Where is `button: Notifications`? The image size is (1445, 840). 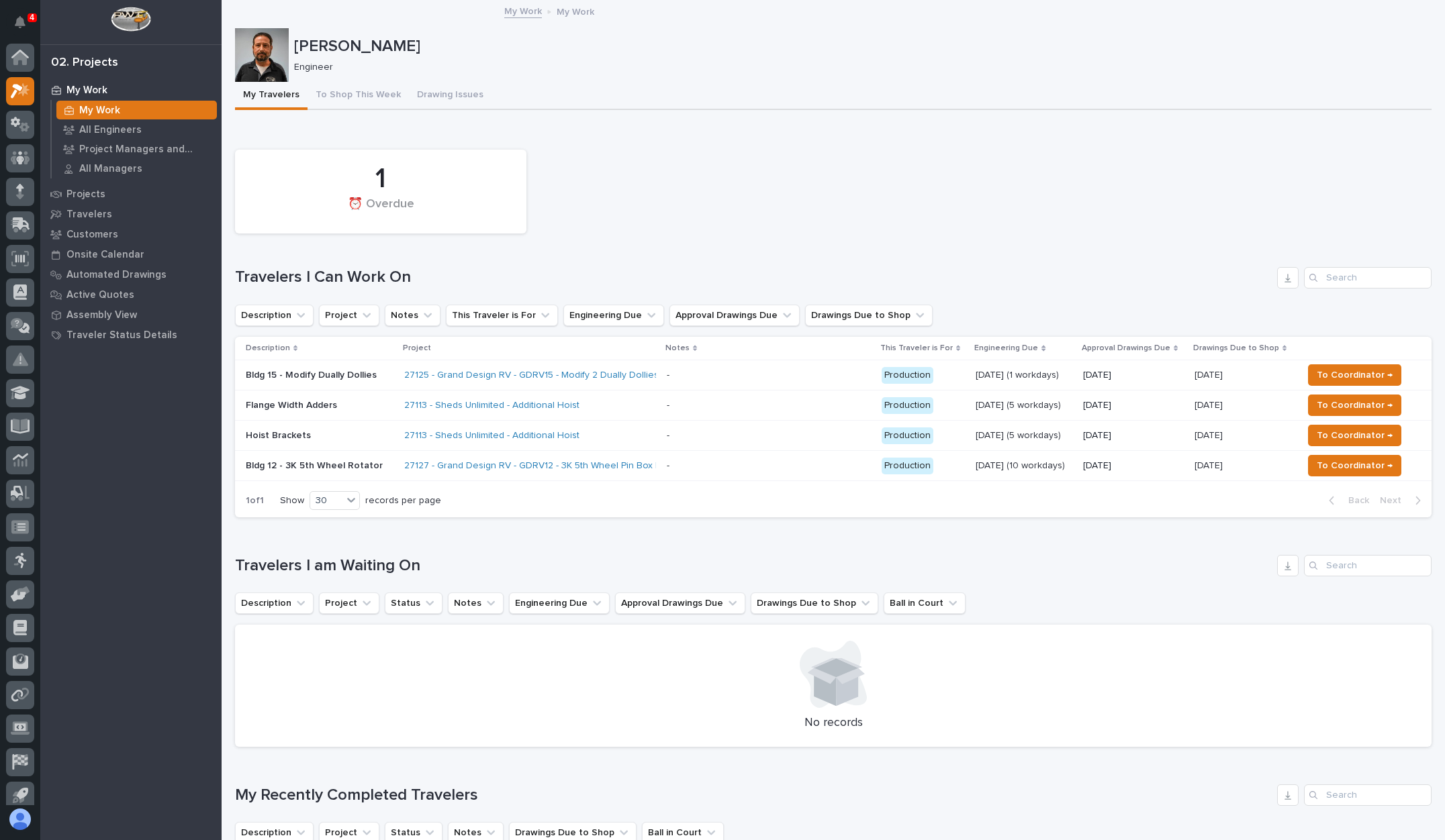
button: Notifications is located at coordinates (20, 22).